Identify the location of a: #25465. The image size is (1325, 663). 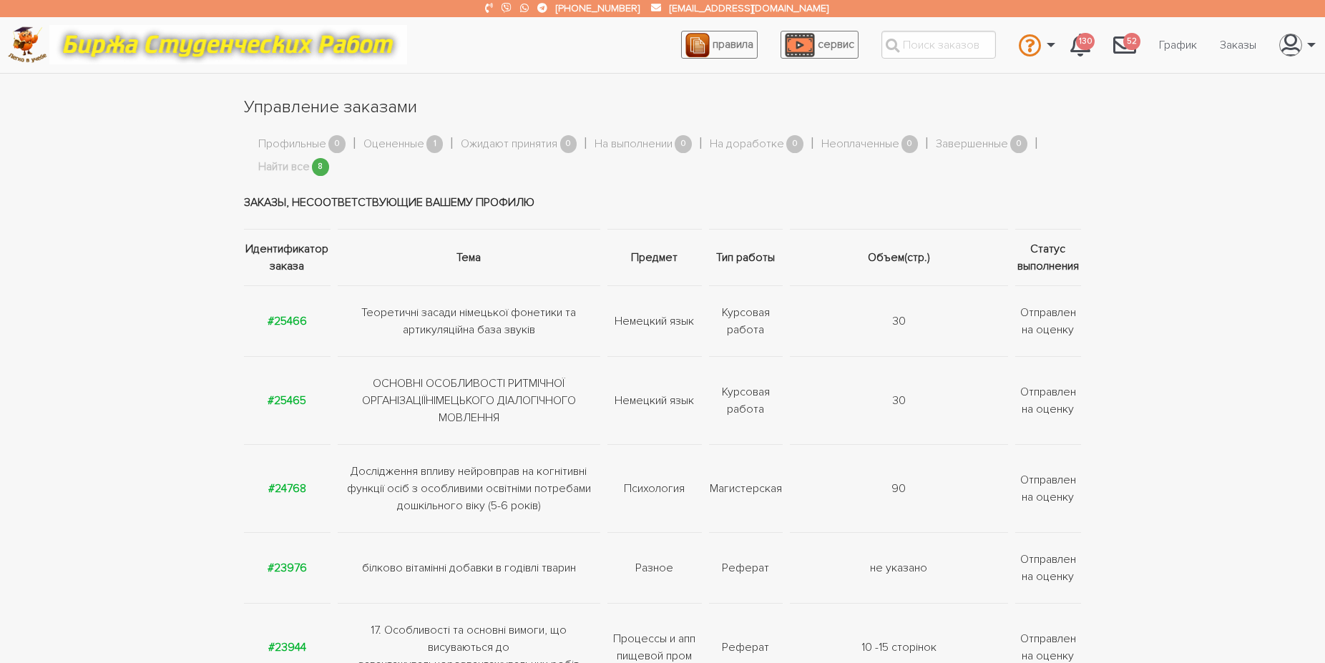
(287, 401).